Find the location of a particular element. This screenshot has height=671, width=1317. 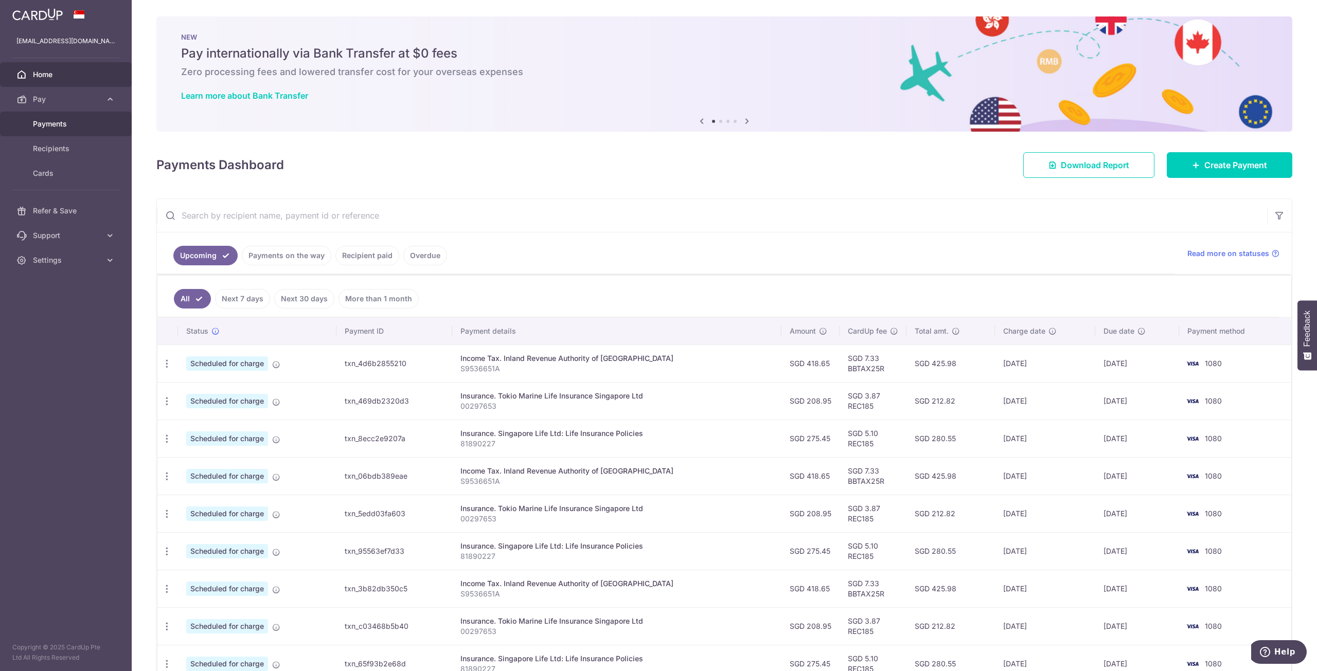

td: txn_95563ef7d33 is located at coordinates (394, 551).